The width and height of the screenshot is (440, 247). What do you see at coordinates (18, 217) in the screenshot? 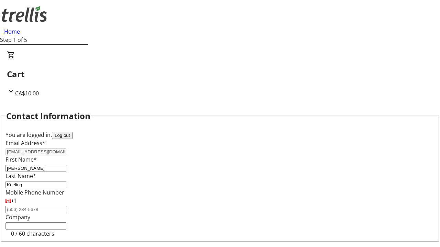
I see `label: Company` at bounding box center [18, 217].